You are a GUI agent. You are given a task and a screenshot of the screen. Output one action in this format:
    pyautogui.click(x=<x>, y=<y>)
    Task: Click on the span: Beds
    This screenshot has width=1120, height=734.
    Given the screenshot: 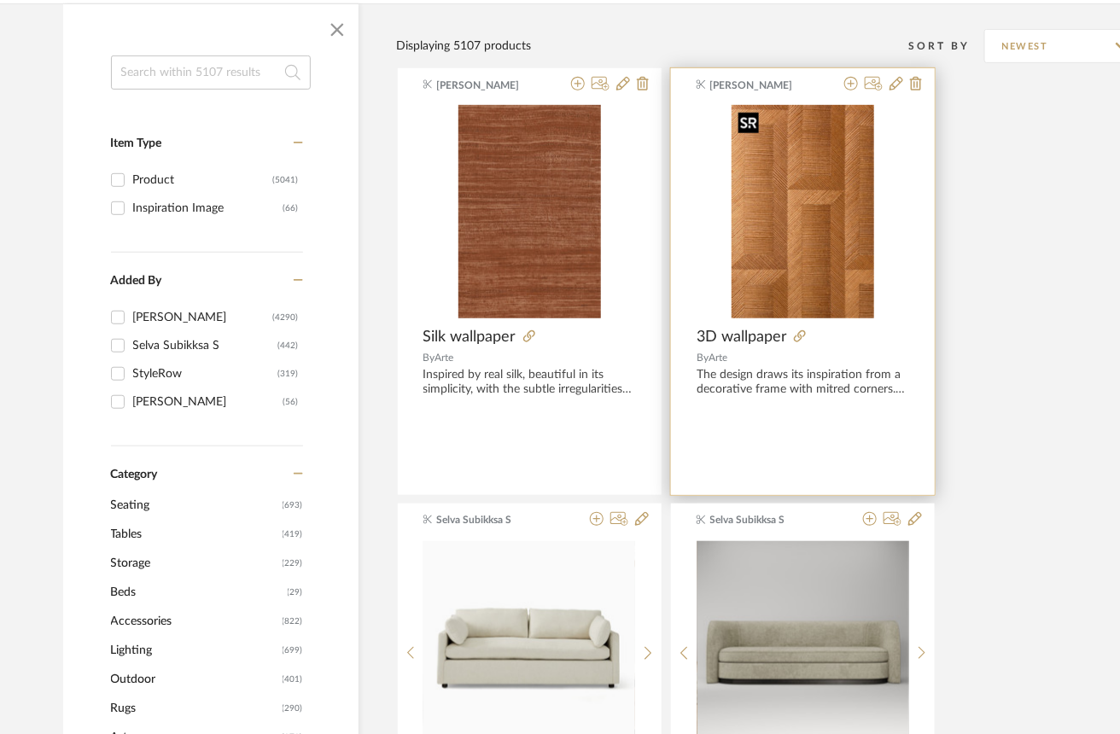 What is the action you would take?
    pyautogui.click(x=197, y=592)
    